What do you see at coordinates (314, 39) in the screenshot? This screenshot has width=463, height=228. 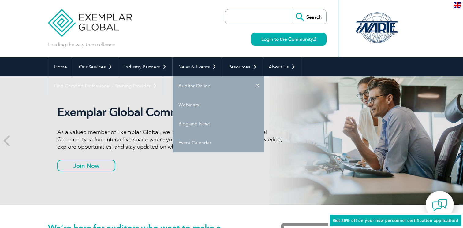 I see `img: open_square.png` at bounding box center [314, 39].